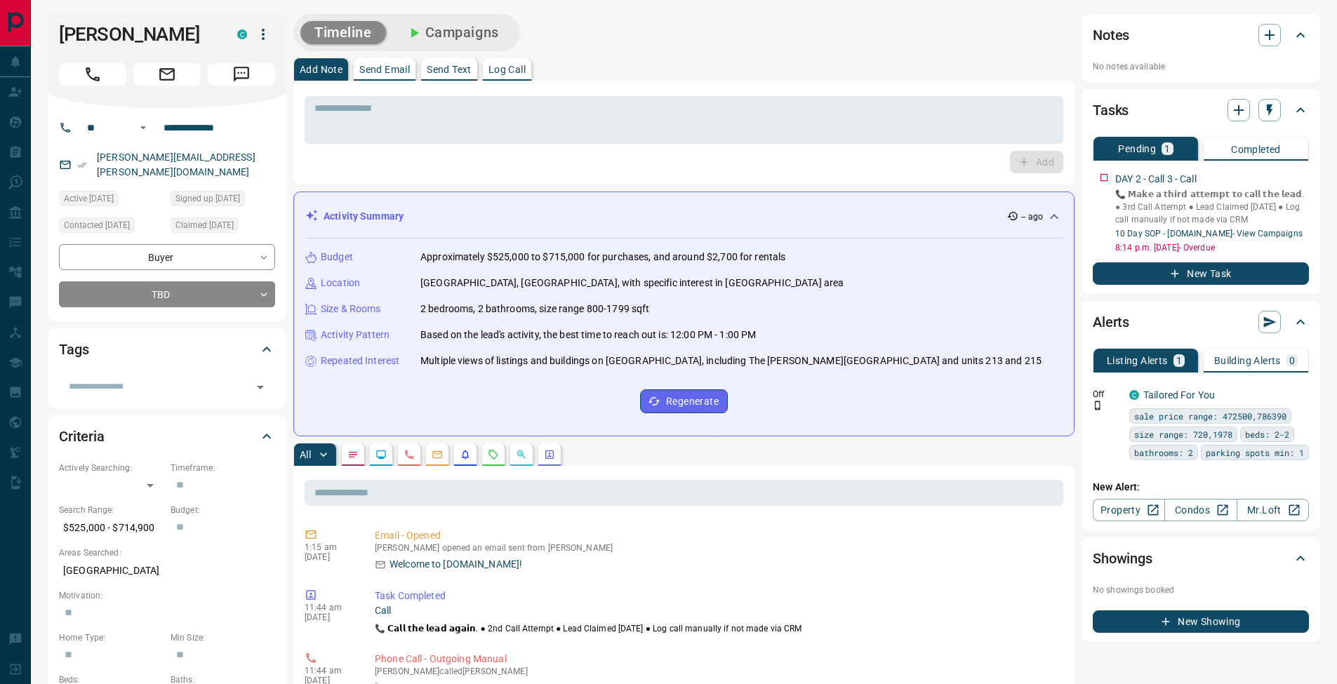  I want to click on p: Email - Opened, so click(716, 536).